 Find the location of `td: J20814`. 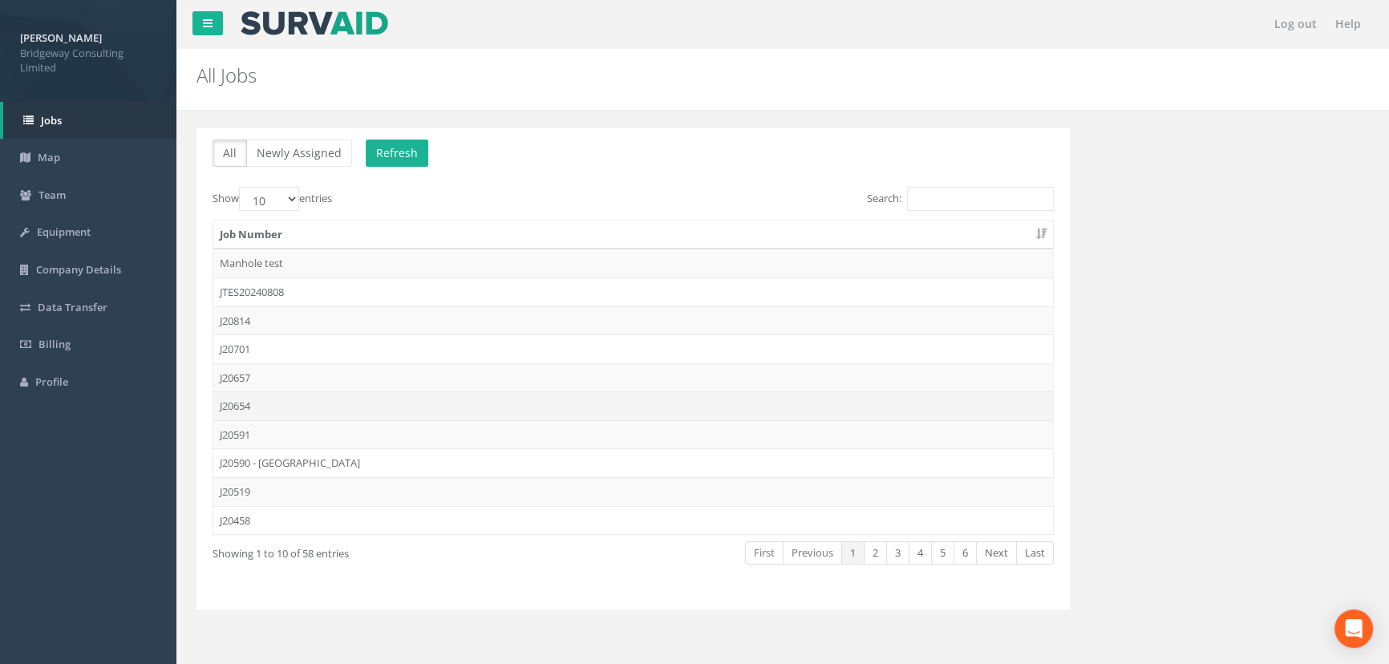

td: J20814 is located at coordinates (633, 321).